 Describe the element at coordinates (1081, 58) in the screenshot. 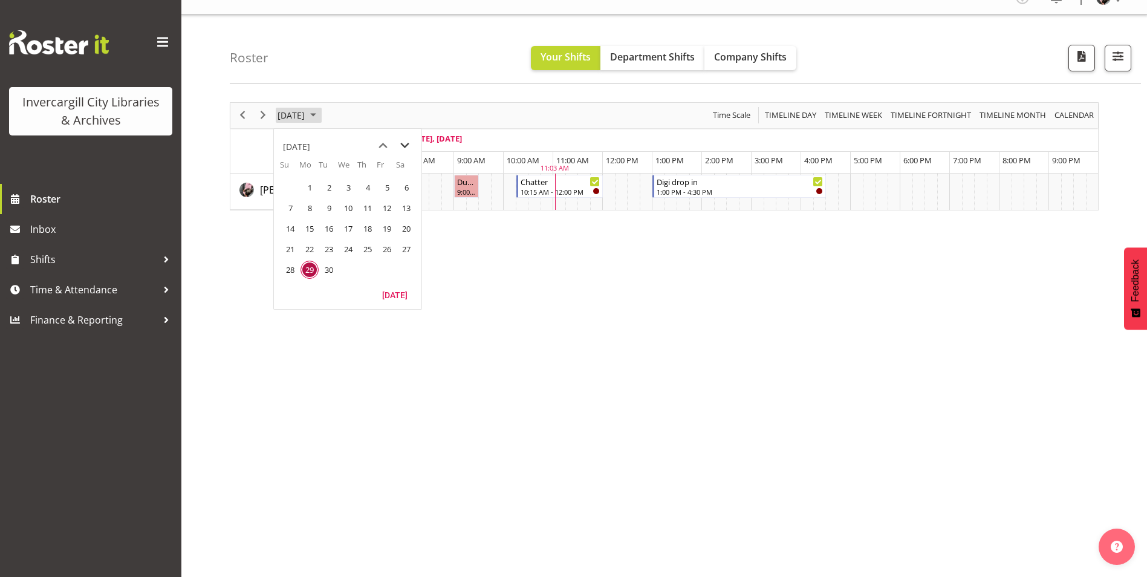

I see `button: Download a PDF of the roster for the current day` at that location.